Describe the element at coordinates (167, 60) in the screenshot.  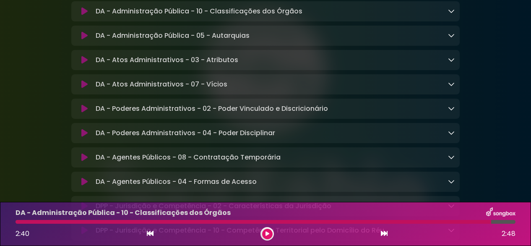
I see `p: DA - Atos Administrativos - 03 - Atributos` at that location.